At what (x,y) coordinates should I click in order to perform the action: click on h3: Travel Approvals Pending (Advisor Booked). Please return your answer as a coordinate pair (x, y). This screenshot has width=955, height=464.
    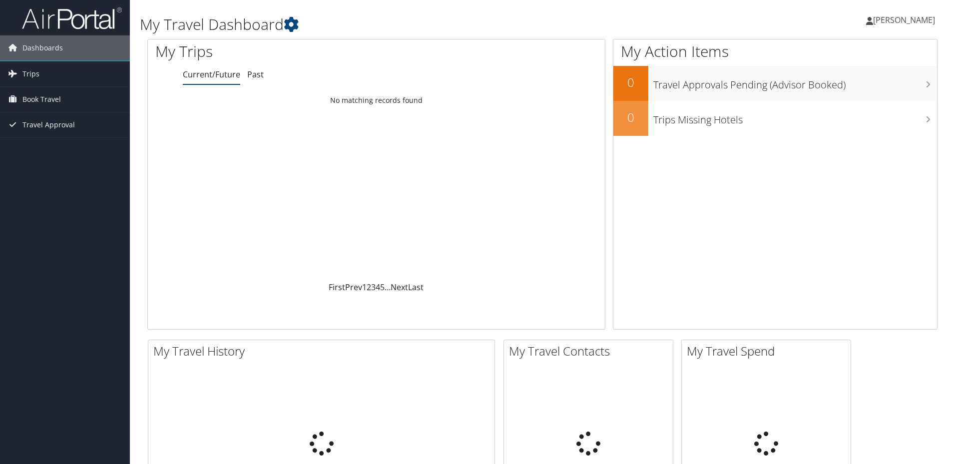
    Looking at the image, I should click on (795, 82).